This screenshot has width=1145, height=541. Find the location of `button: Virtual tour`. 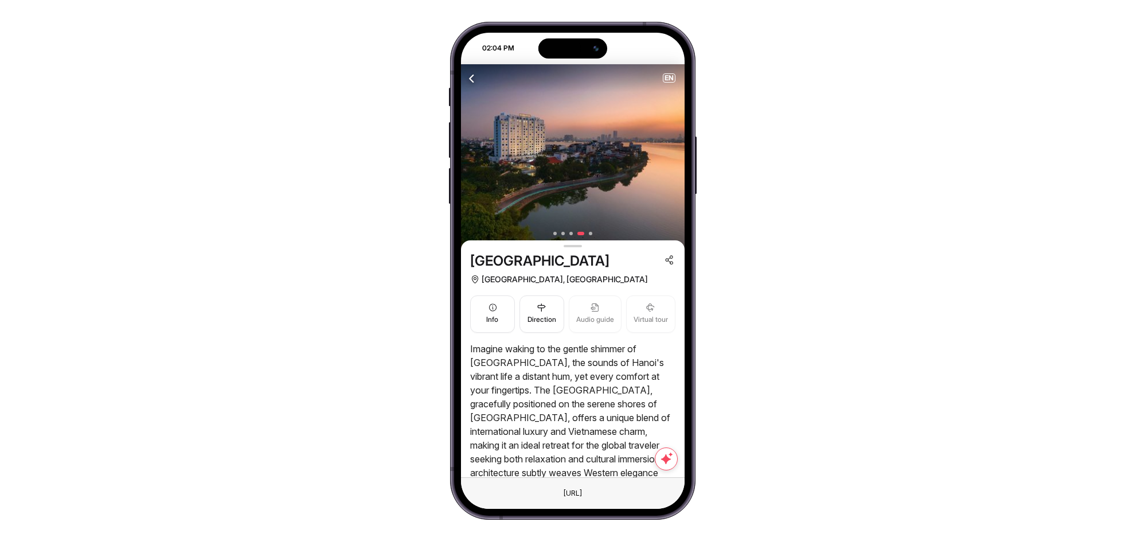

button: Virtual tour is located at coordinates (651, 314).